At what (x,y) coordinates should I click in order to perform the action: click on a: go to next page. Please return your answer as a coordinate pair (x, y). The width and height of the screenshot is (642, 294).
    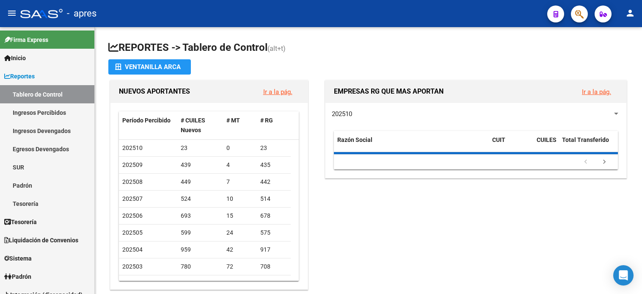
    Looking at the image, I should click on (604, 162).